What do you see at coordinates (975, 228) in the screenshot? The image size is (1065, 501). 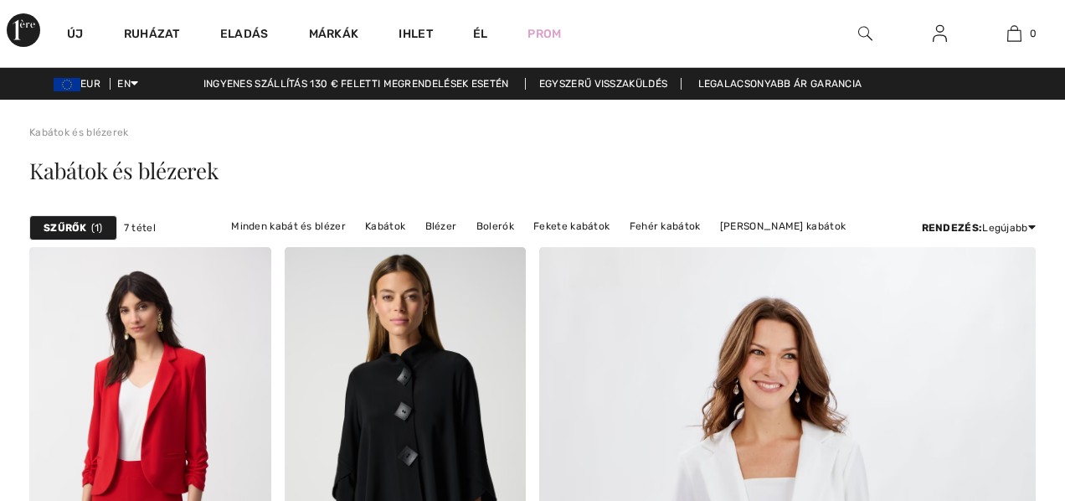 I see `font: Legújabb` at bounding box center [975, 228].